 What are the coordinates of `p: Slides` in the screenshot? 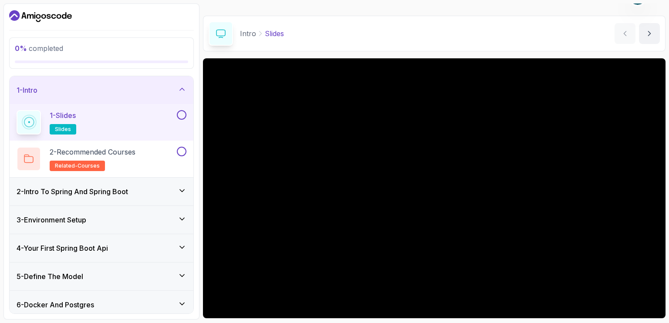 It's located at (274, 34).